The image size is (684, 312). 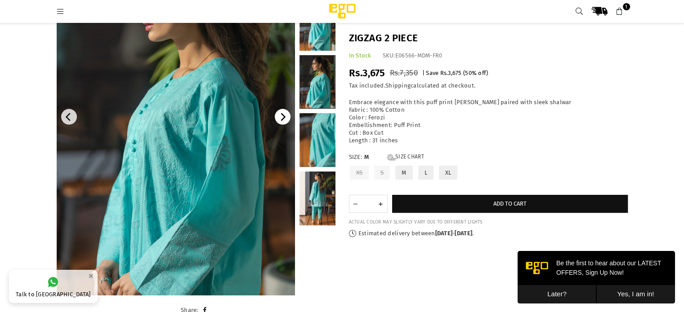 What do you see at coordinates (510, 204) in the screenshot?
I see `button: Add to cart` at bounding box center [510, 204].